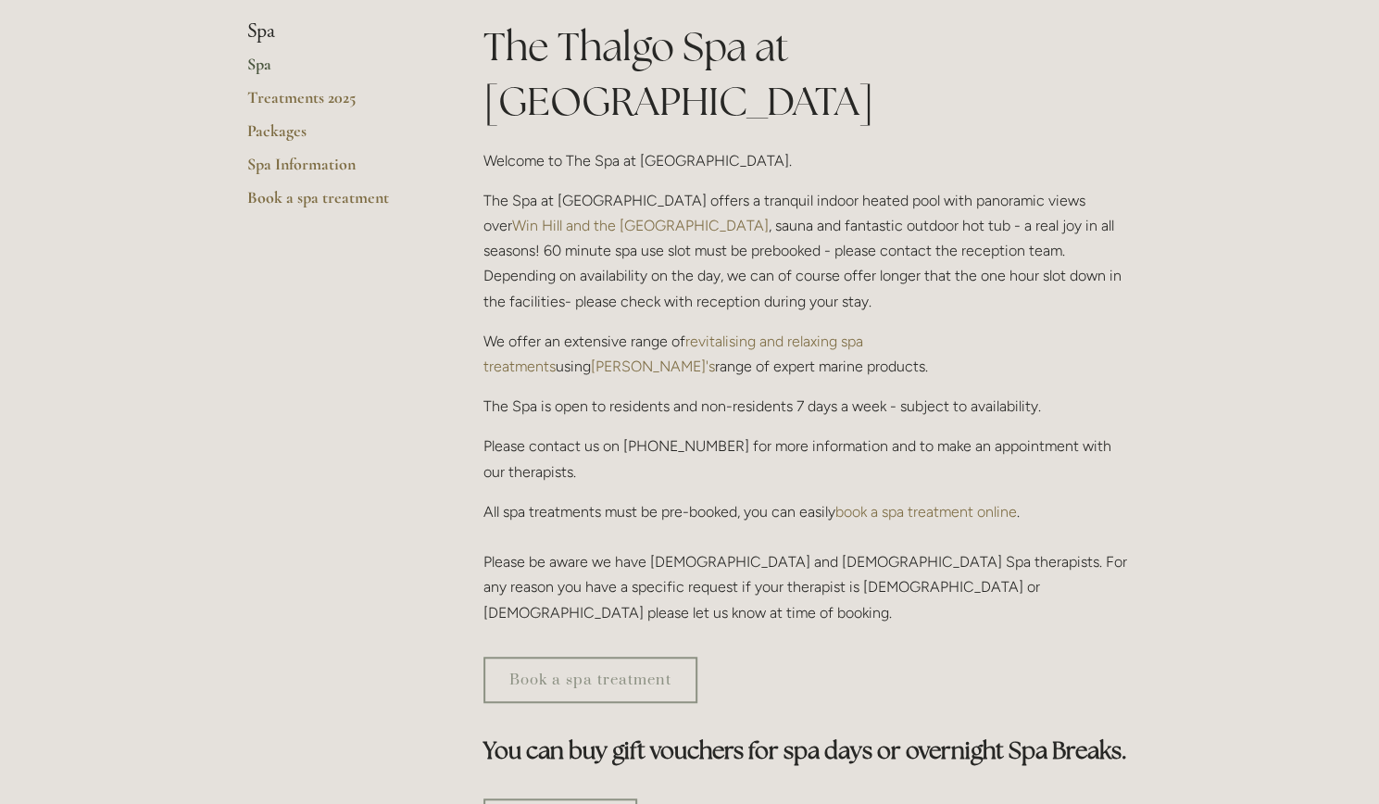  Describe the element at coordinates (335, 137) in the screenshot. I see `a: Packages` at that location.